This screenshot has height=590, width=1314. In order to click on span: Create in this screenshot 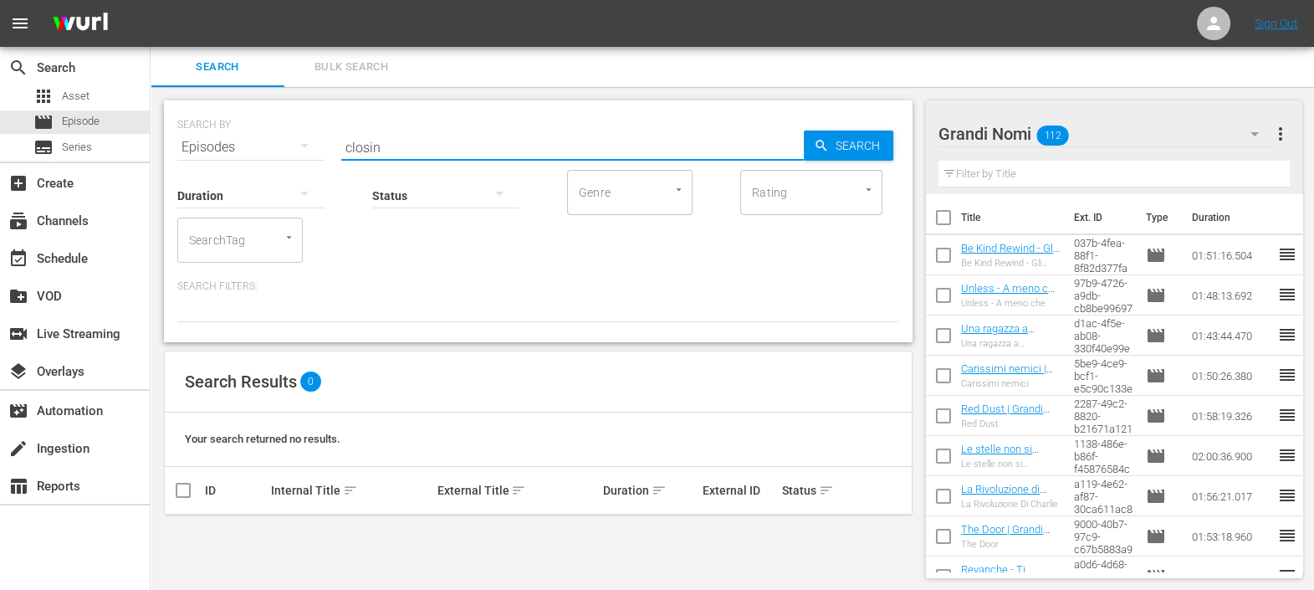, I will do `click(18, 183)`.